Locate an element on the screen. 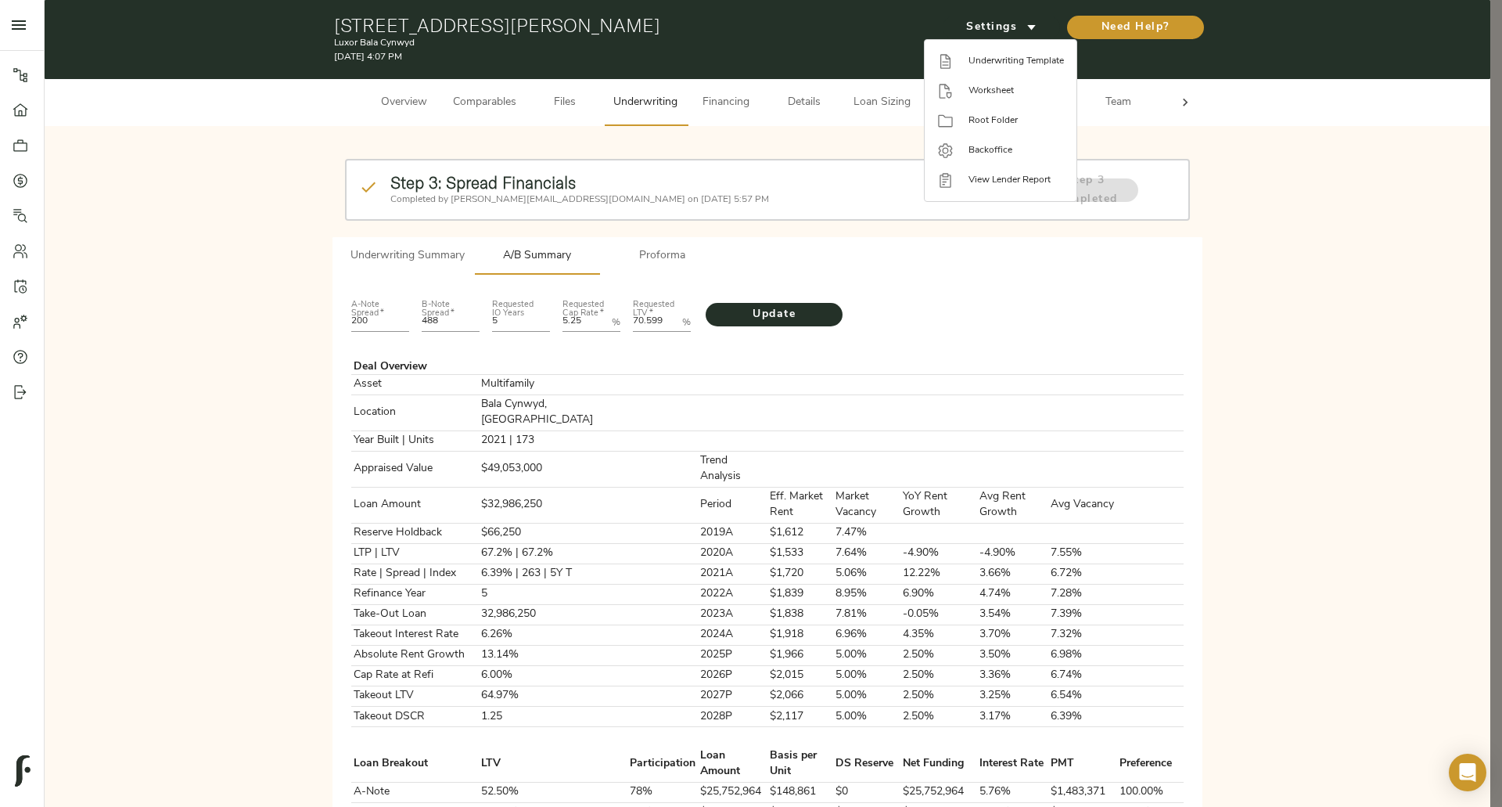 This screenshot has width=1502, height=807. span: Root Folder is located at coordinates (1016, 120).